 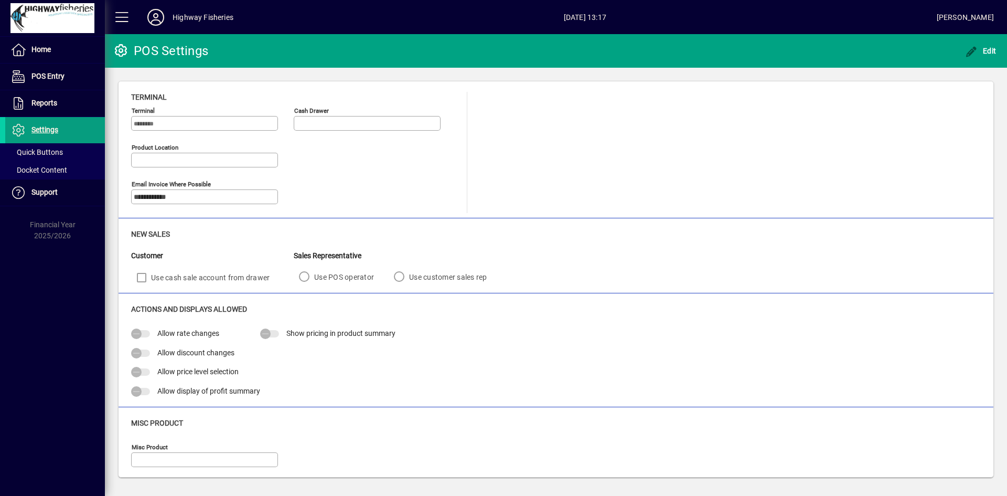 I want to click on mat-label: Email Invoice where possible, so click(x=171, y=184).